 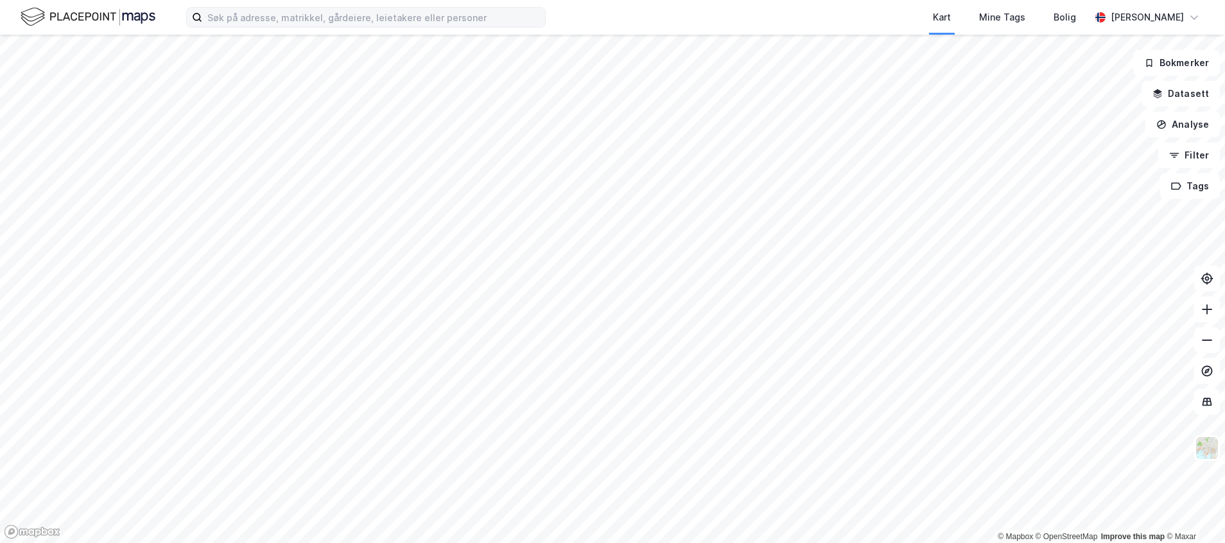 I want to click on a: Improve this map, so click(x=1133, y=537).